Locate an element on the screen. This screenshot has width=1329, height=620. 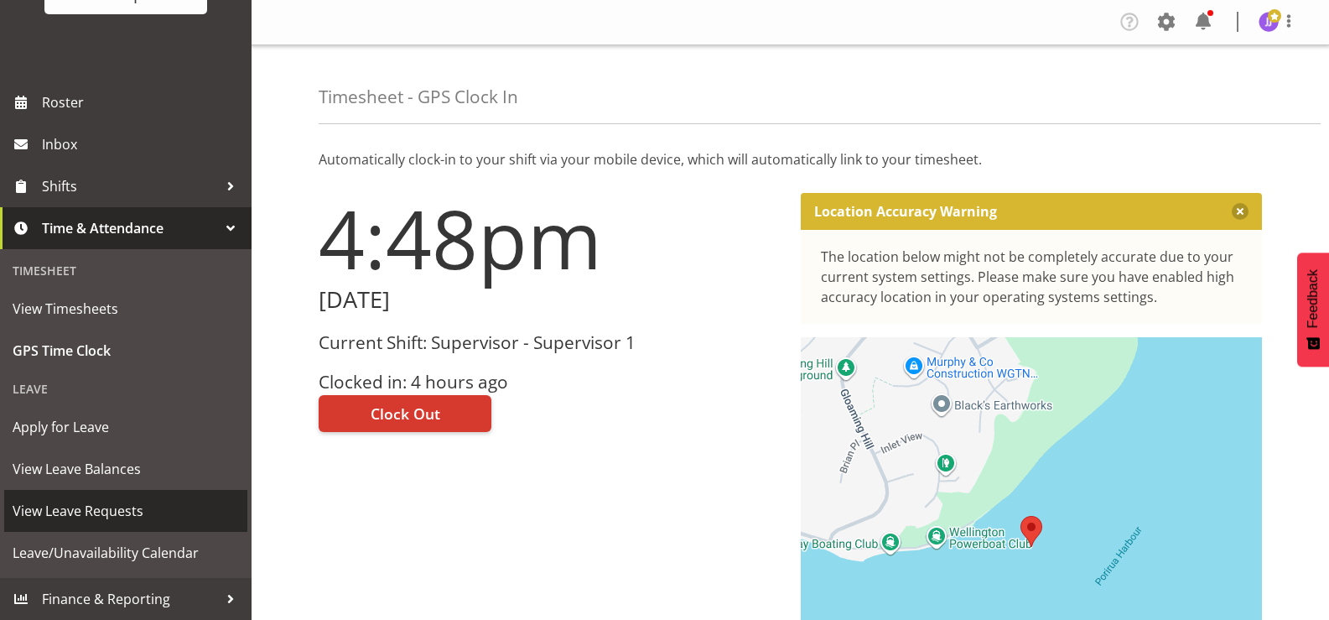
a: Apply for Leave is located at coordinates (126, 427).